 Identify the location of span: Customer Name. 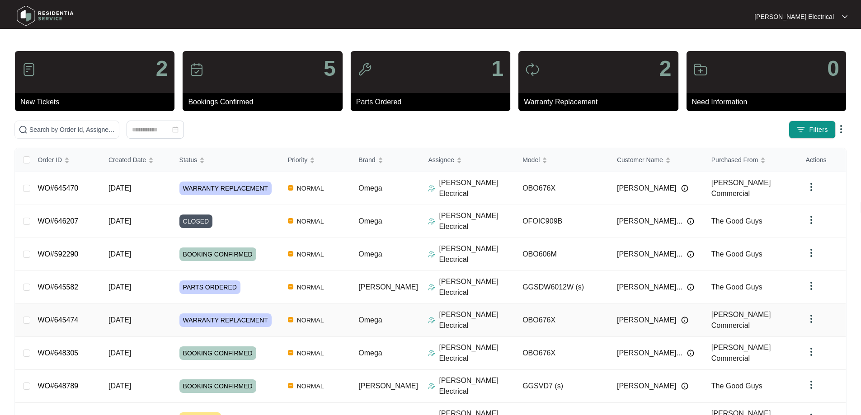
(640, 160).